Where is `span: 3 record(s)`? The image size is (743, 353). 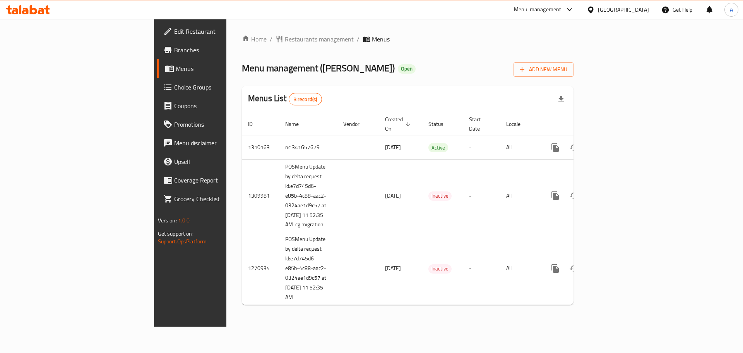 span: 3 record(s) is located at coordinates (305, 99).